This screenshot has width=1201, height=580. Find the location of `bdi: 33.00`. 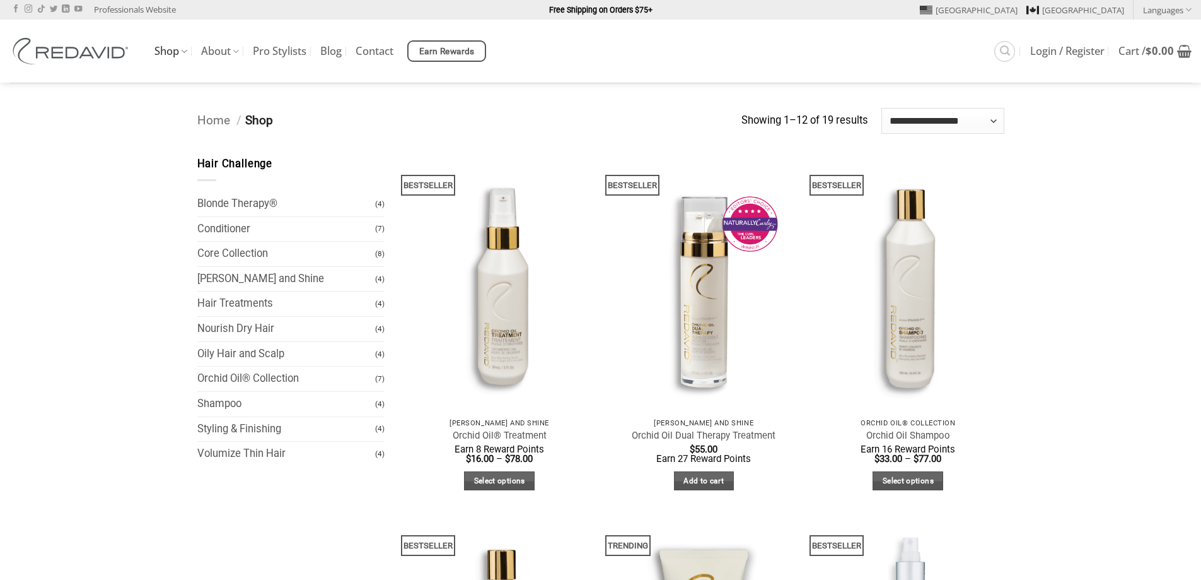

bdi: 33.00 is located at coordinates (889, 459).